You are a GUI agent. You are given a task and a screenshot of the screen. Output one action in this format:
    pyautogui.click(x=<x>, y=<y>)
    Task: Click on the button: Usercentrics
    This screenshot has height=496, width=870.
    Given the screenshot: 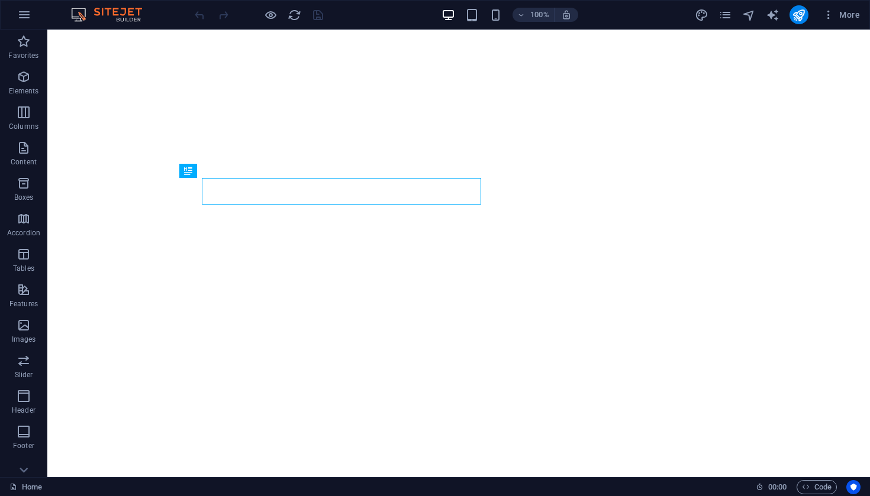 What is the action you would take?
    pyautogui.click(x=853, y=487)
    